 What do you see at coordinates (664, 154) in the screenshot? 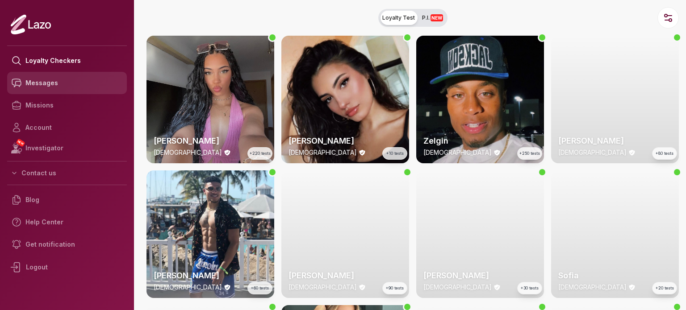
I see `span: +80 tests` at bounding box center [664, 154].